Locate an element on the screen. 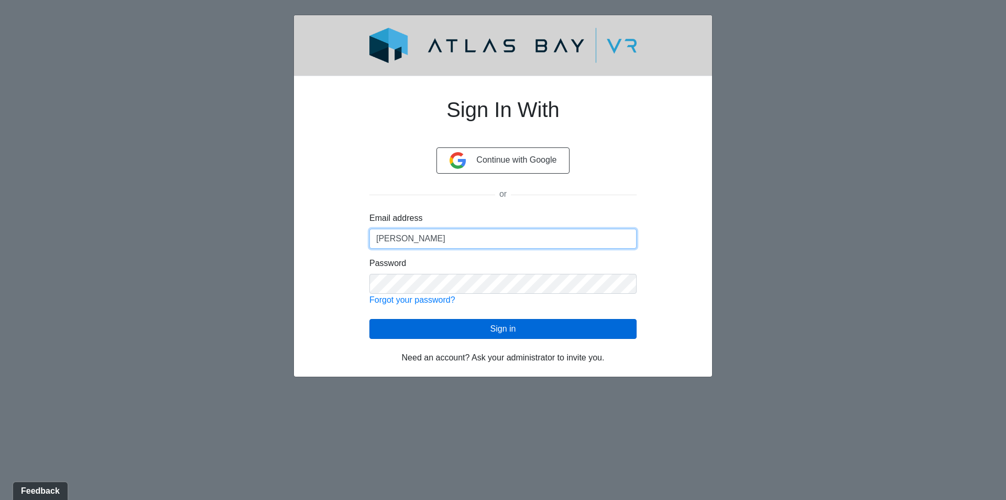 This screenshot has height=500, width=1006. span: Continue with Google is located at coordinates (516, 159).